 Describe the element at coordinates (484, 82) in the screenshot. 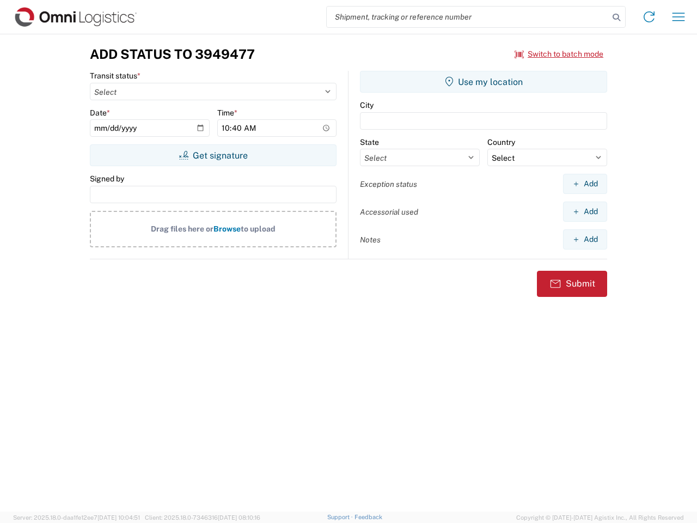

I see `button: Use my location` at that location.